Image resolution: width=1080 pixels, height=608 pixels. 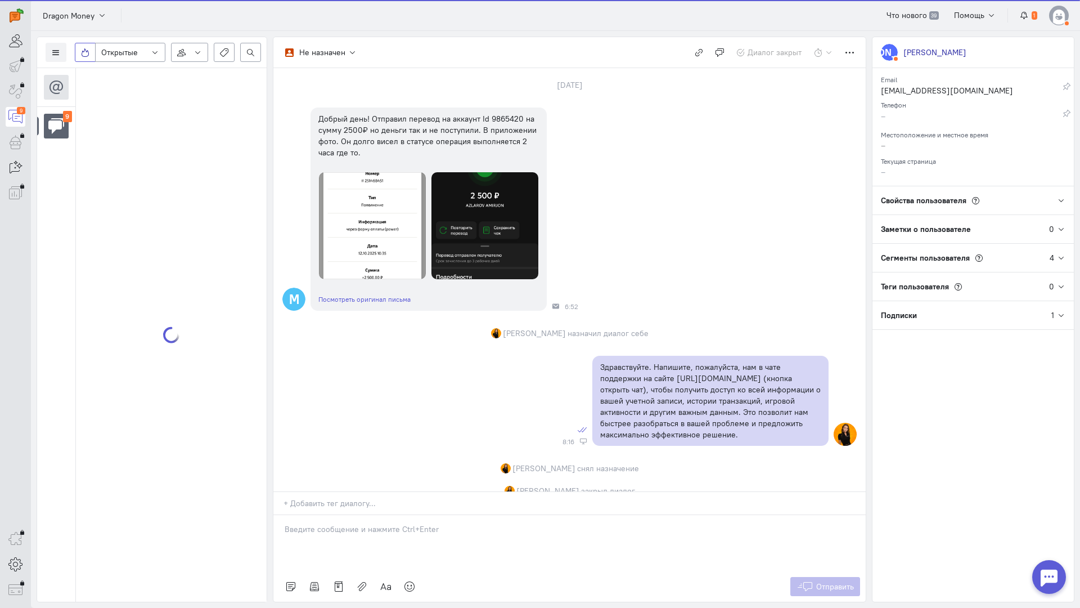 What do you see at coordinates (1029, 15) in the screenshot?
I see `button: 1` at bounding box center [1029, 15].